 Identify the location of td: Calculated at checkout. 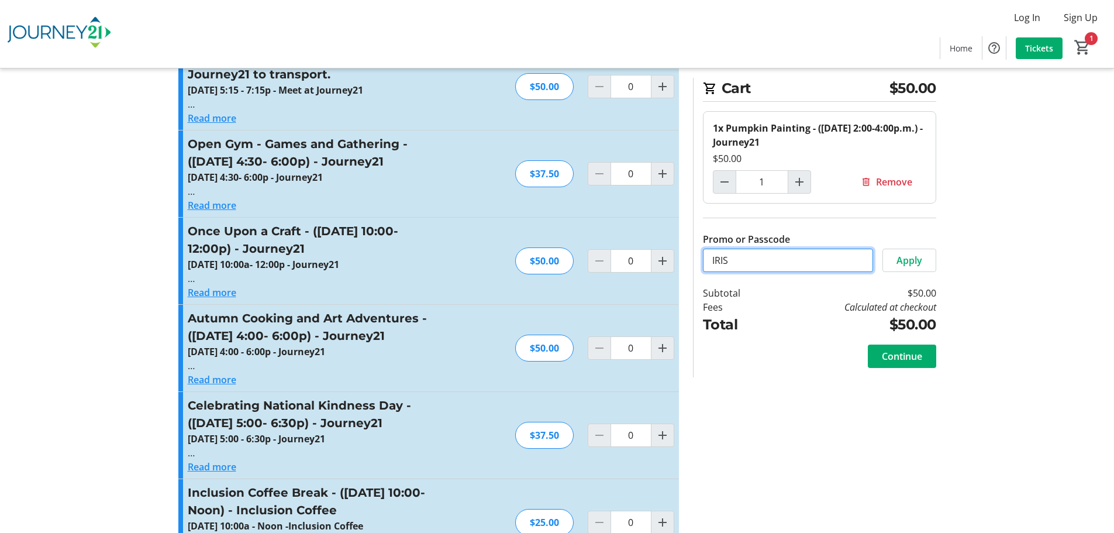
(853, 307).